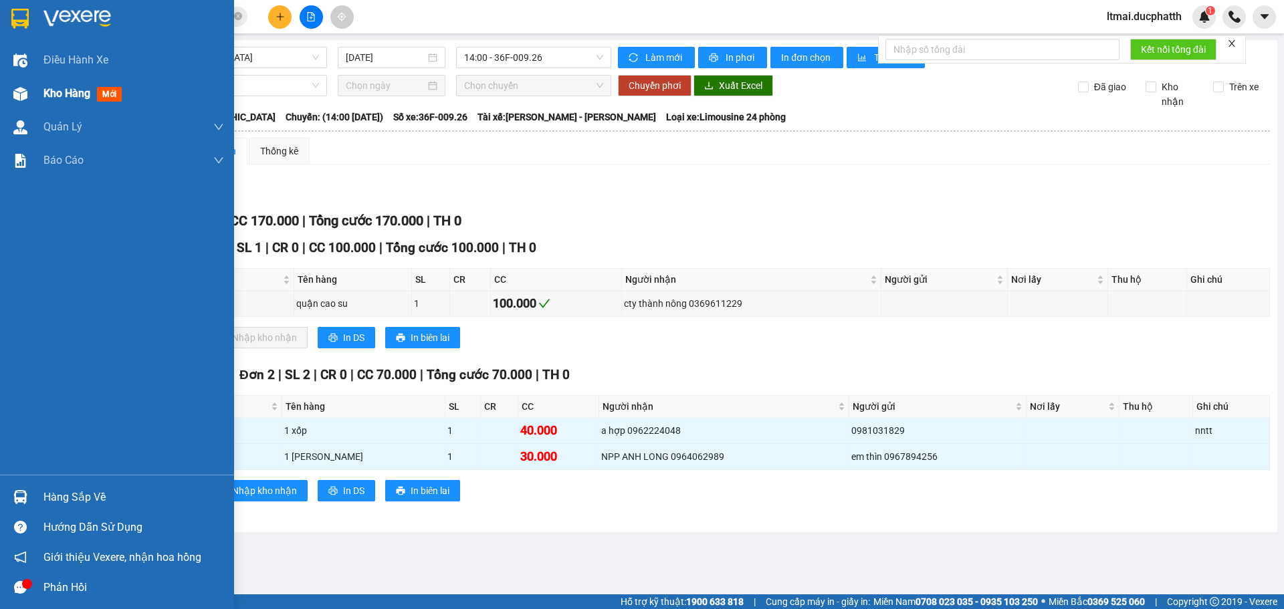 This screenshot has width=1284, height=609. What do you see at coordinates (366, 221) in the screenshot?
I see `span: Tổng cước 170.000` at bounding box center [366, 221].